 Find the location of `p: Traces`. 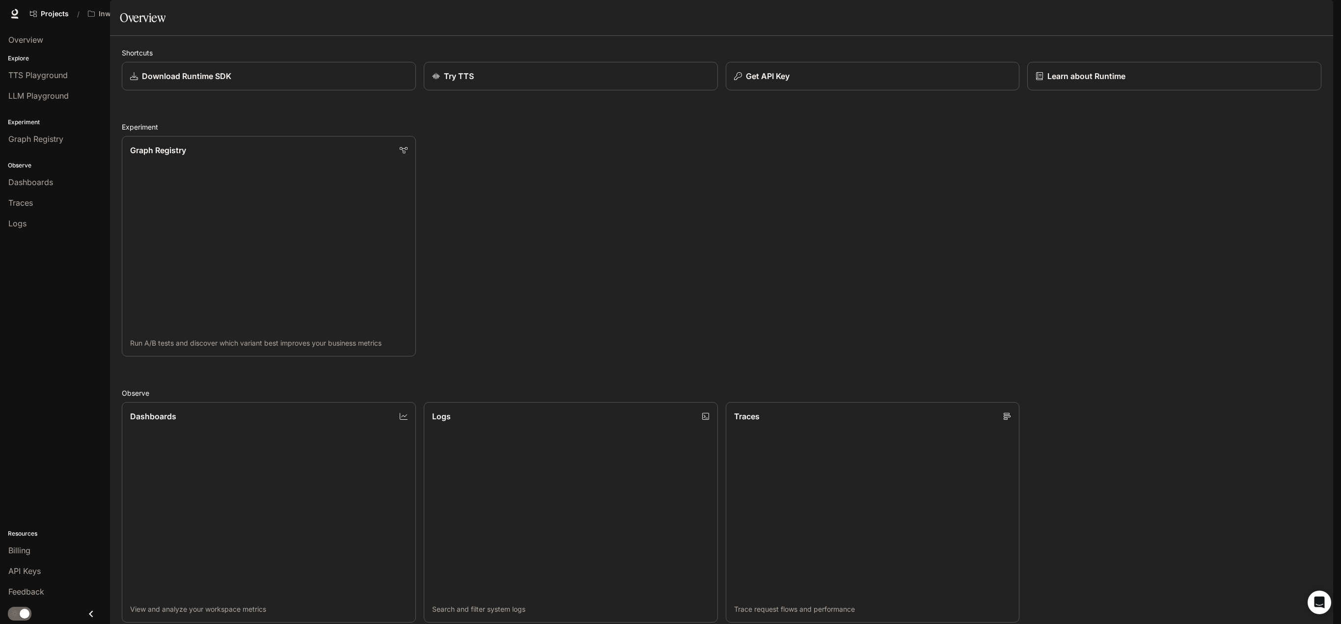

p: Traces is located at coordinates (747, 416).